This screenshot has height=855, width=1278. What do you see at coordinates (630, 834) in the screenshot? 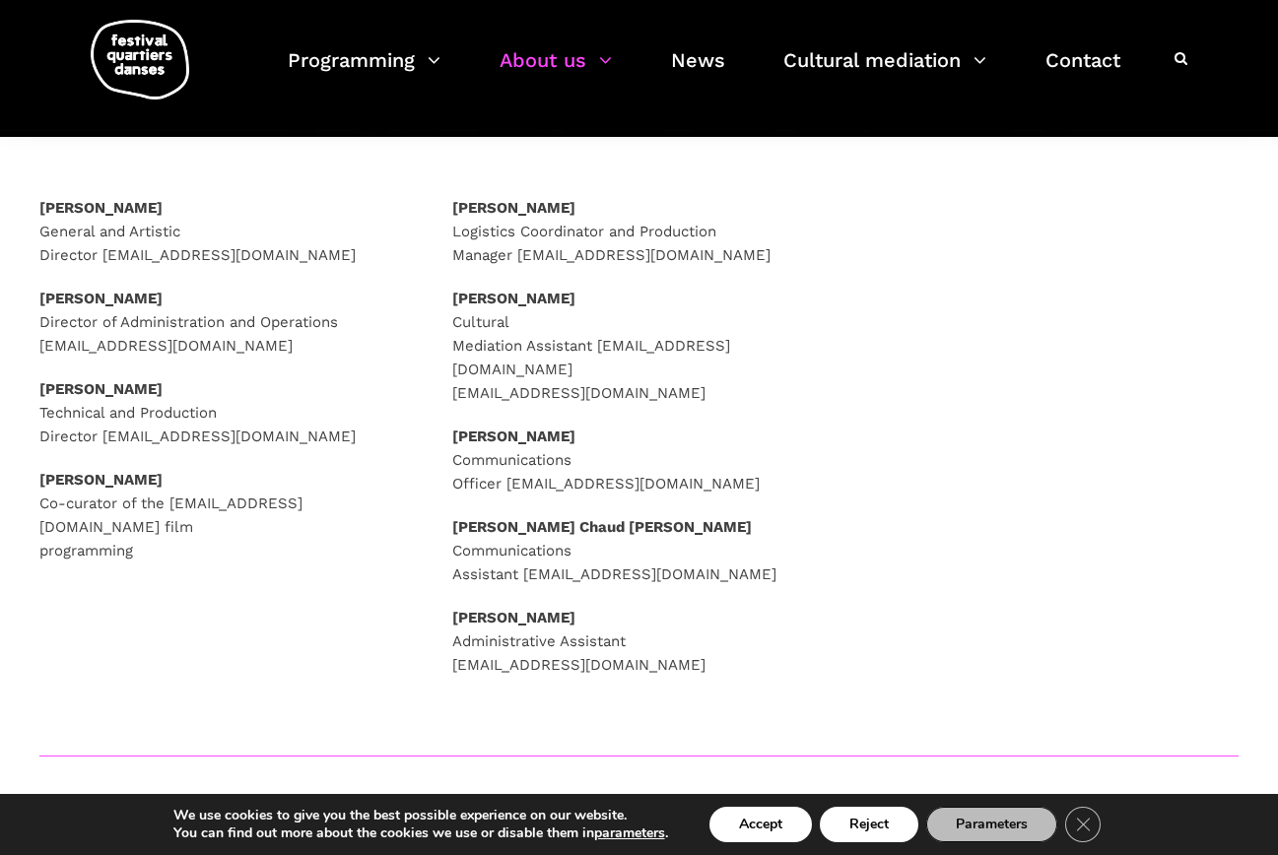
I see `button: parameters` at bounding box center [630, 834].